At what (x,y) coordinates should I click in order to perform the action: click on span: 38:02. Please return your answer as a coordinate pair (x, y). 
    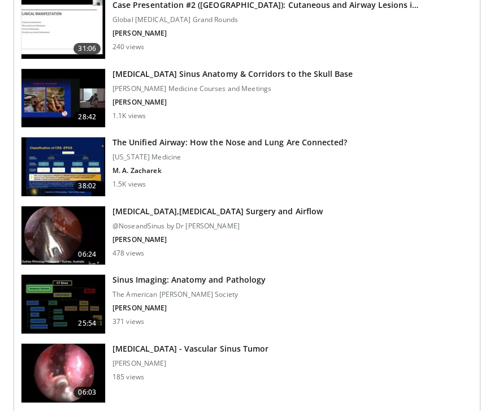
    Looking at the image, I should click on (87, 186).